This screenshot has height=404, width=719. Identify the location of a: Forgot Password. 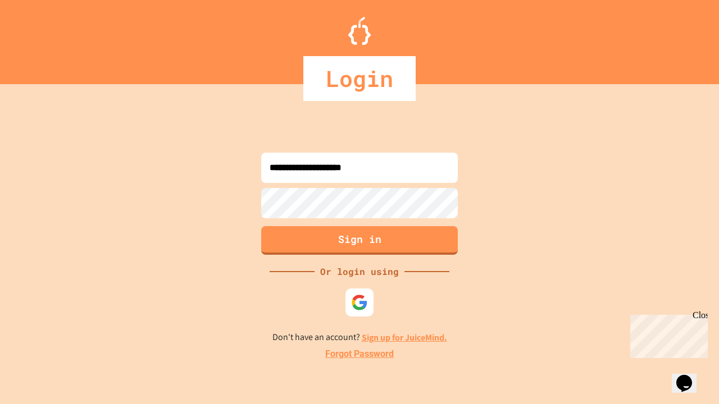
(359, 354).